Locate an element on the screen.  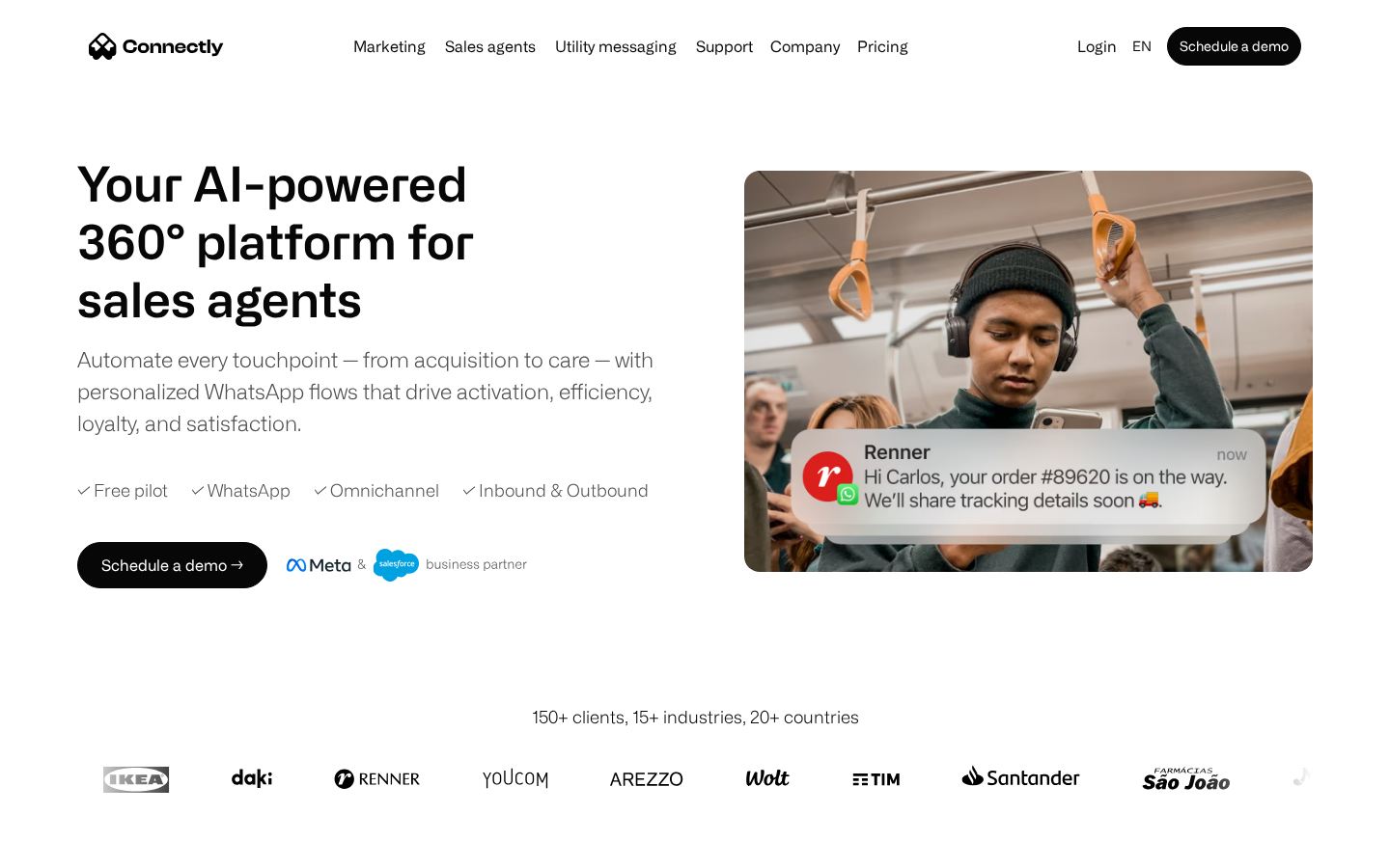
div: carousel is located at coordinates (299, 299).